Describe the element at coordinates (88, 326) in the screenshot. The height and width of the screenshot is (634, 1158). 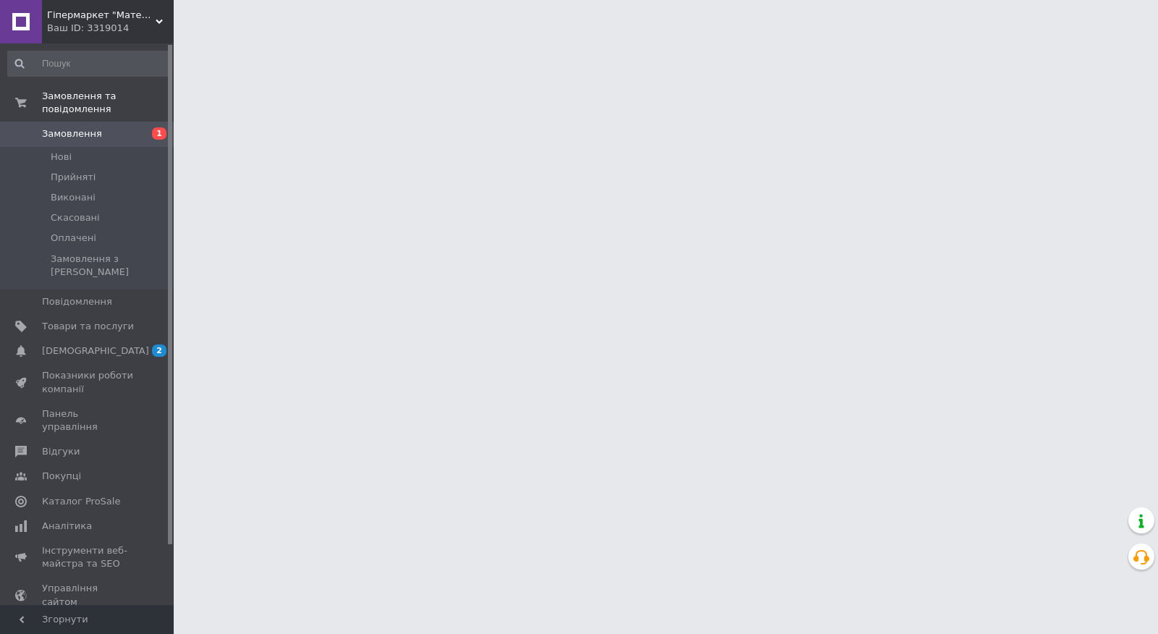
I see `span: Товари та послуги` at that location.